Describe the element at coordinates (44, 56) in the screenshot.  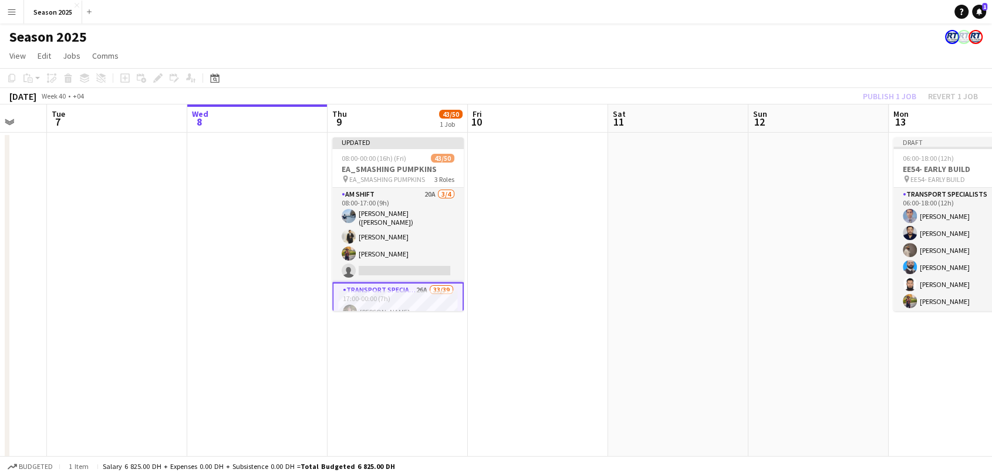
I see `a: Edit` at that location.